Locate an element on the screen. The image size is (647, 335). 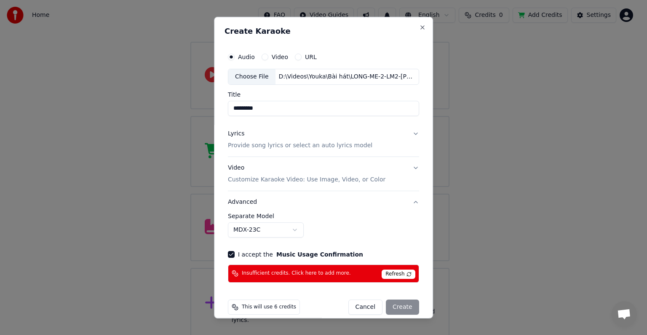
label: Title is located at coordinates (324, 94).